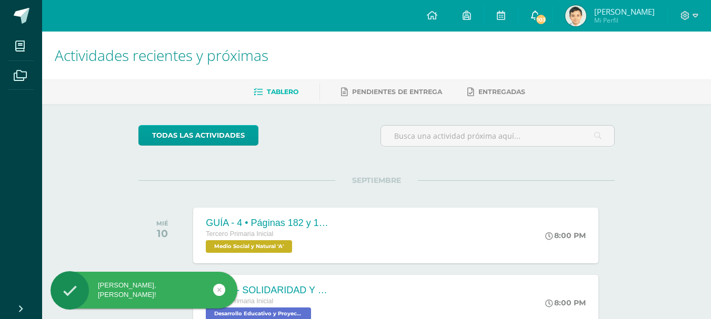 The height and width of the screenshot is (319, 711). Describe the element at coordinates (496, 92) in the screenshot. I see `a: Entregadas` at that location.